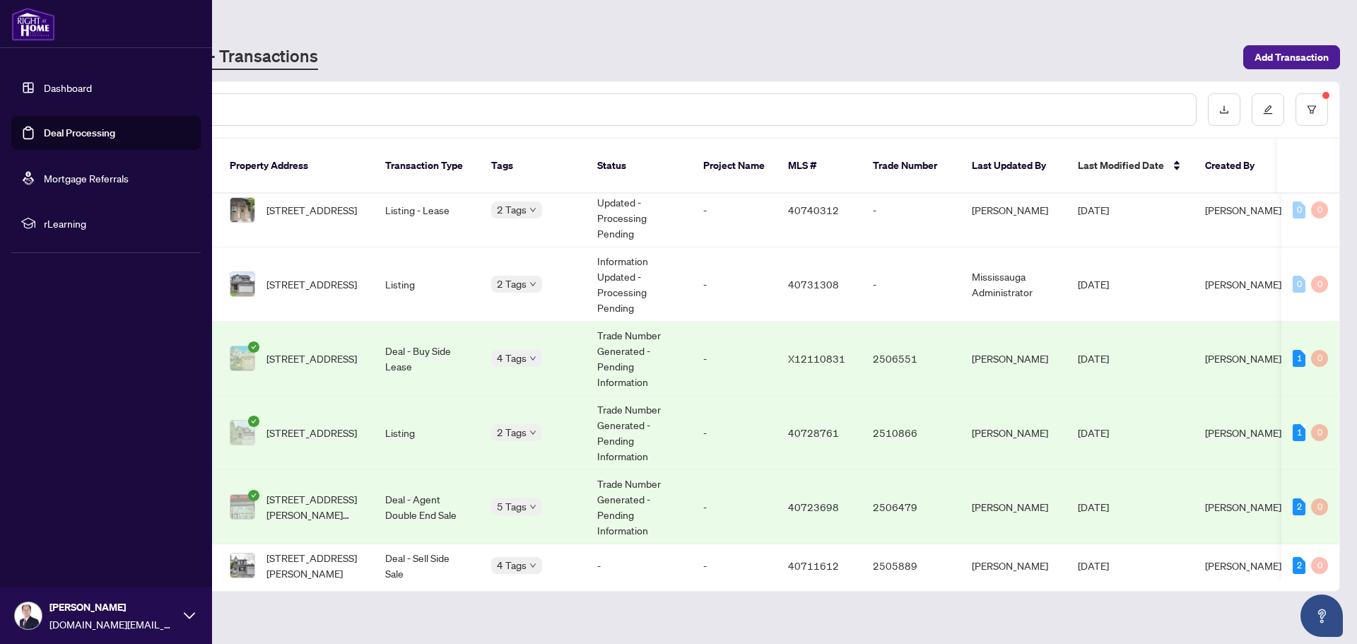 The height and width of the screenshot is (644, 1357). Describe the element at coordinates (512, 506) in the screenshot. I see `span: 5 Tags` at that location.